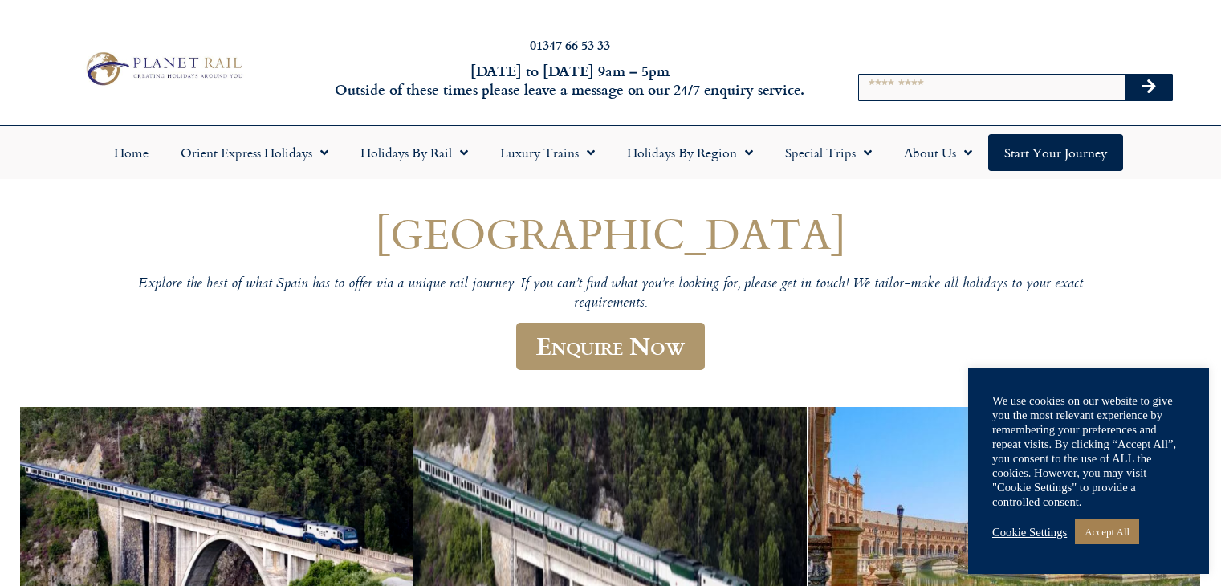  I want to click on button: Search, so click(1149, 88).